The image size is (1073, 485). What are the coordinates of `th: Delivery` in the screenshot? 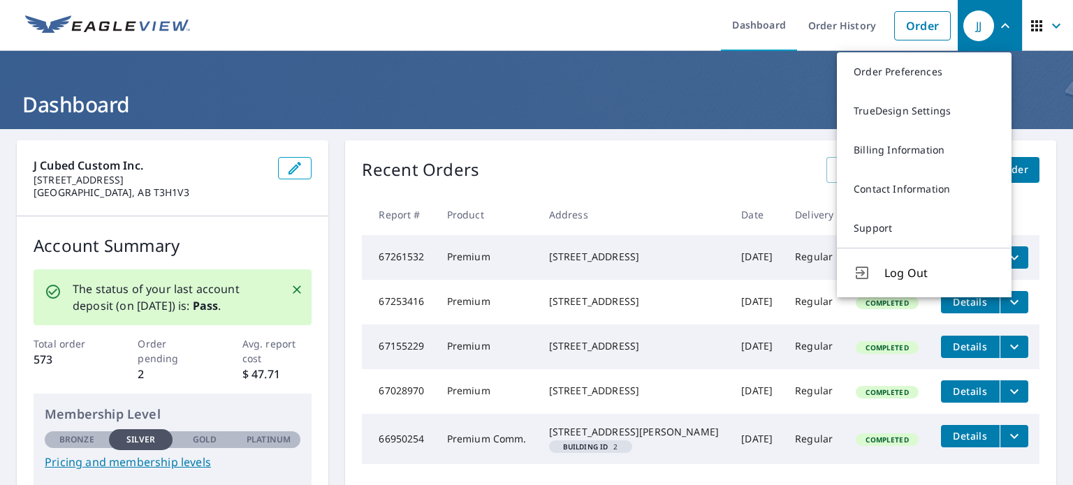 It's located at (814, 214).